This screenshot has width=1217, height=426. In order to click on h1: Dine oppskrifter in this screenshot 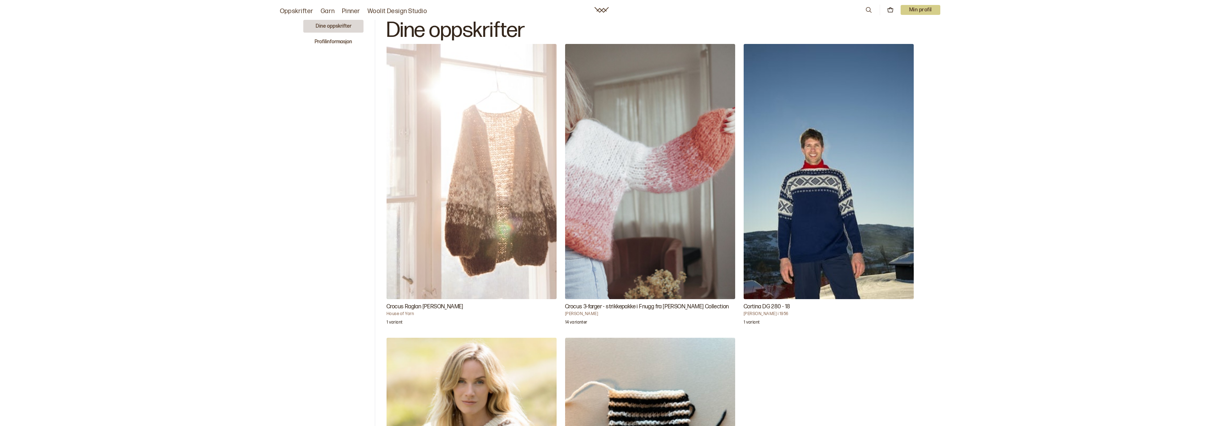, I will do `click(650, 30)`.